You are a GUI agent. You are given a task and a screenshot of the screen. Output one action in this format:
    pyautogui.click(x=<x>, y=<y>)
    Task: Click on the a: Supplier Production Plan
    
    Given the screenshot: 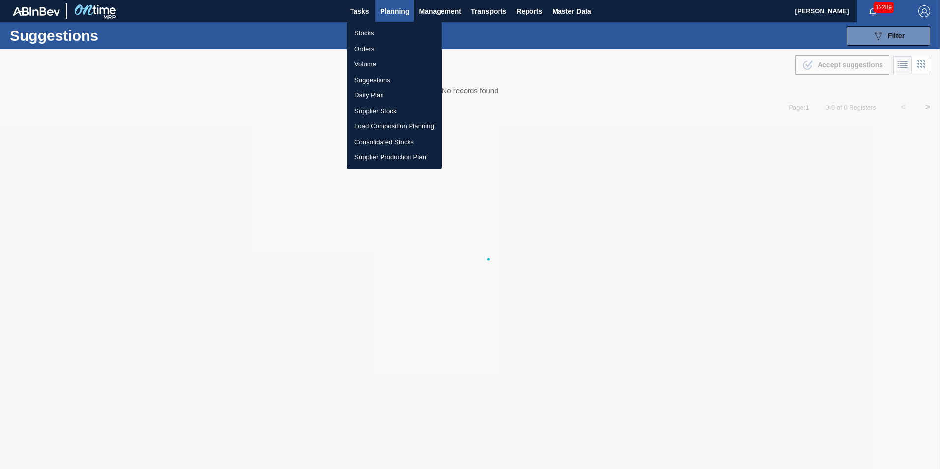 What is the action you would take?
    pyautogui.click(x=394, y=157)
    